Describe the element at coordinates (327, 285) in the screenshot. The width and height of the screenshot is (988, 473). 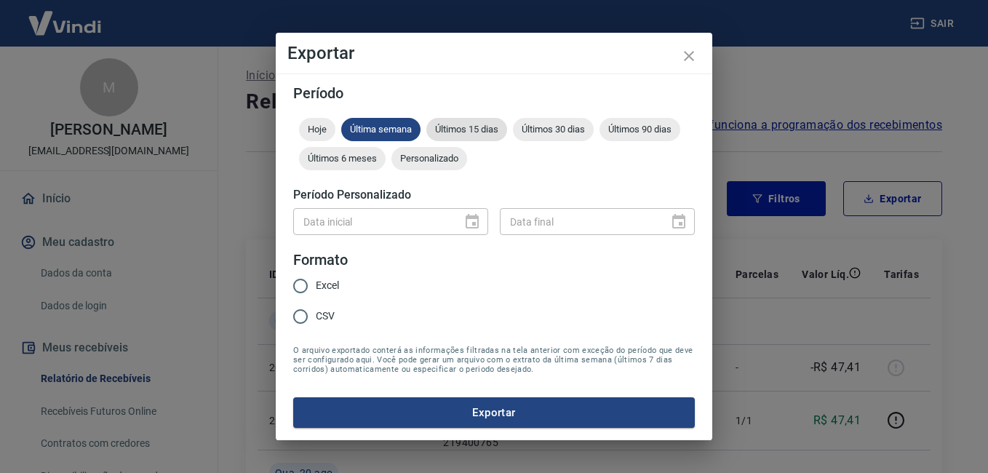
I see `span: Excel` at that location.